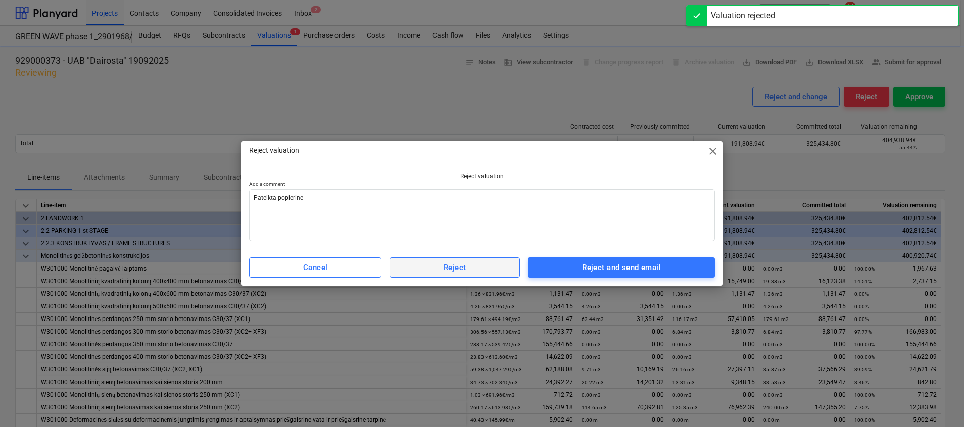 The image size is (964, 427). Describe the element at coordinates (482, 185) in the screenshot. I see `p: Add a comment` at that location.